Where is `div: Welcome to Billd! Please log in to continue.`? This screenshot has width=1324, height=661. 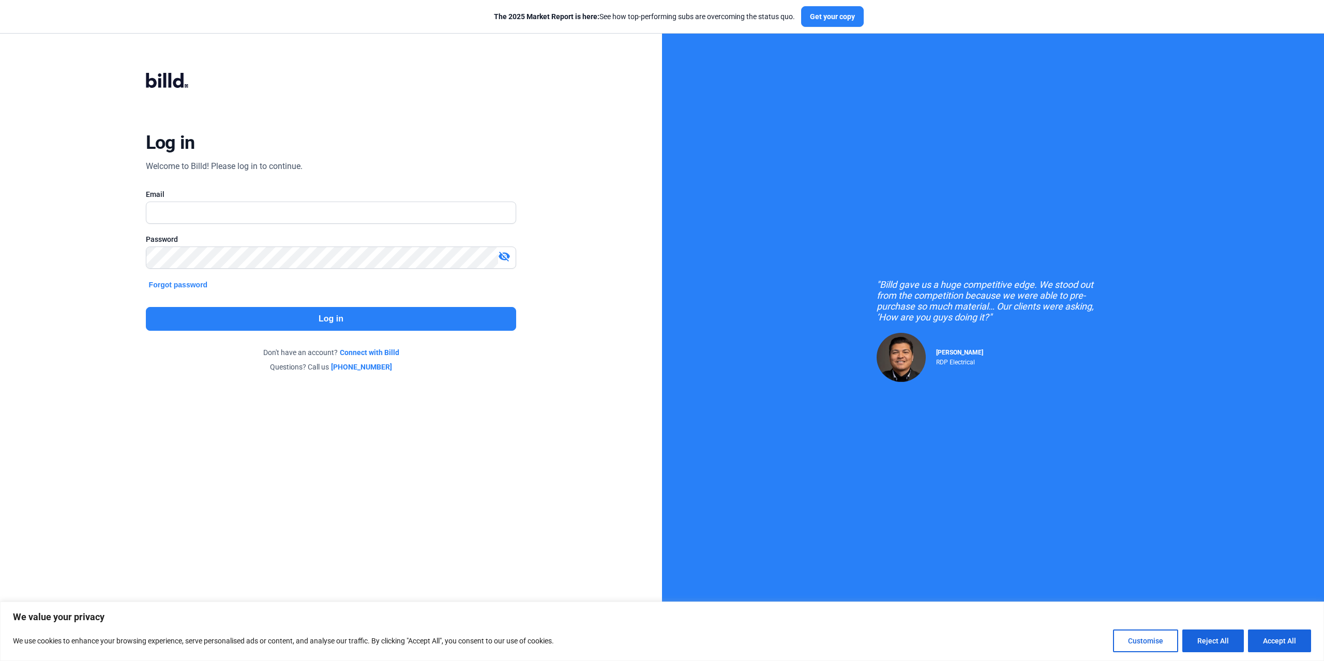
div: Welcome to Billd! Please log in to continue. is located at coordinates (224, 166).